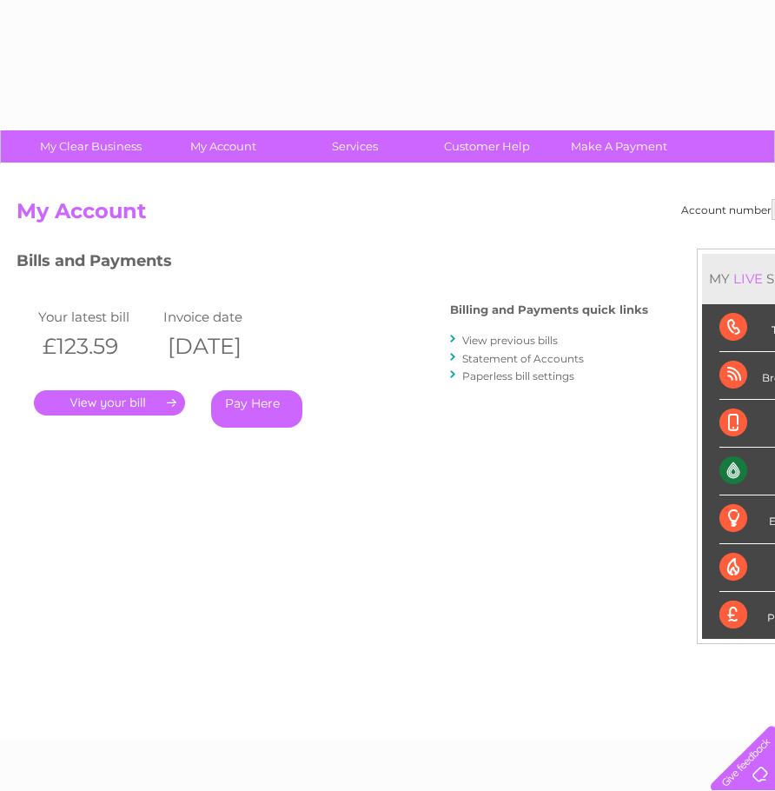  I want to click on div: LIVE, so click(748, 278).